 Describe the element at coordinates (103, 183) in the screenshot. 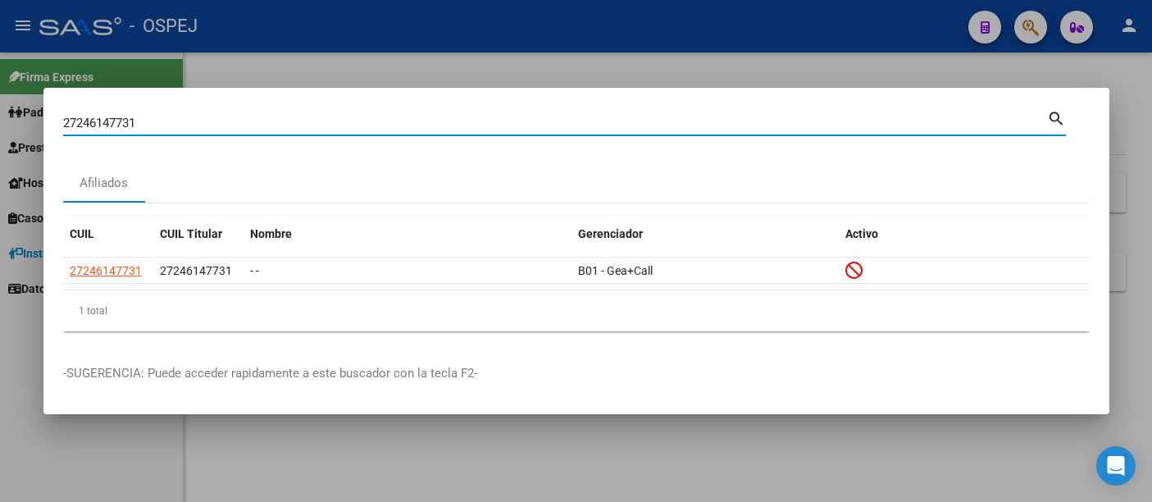

I see `div: Afiliados` at that location.